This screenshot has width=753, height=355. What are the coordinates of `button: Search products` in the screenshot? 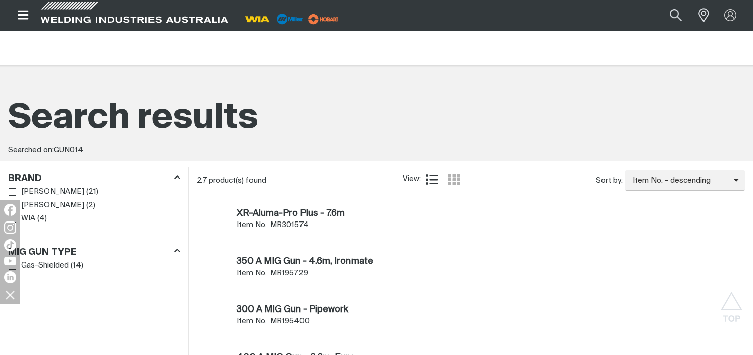 It's located at (676, 15).